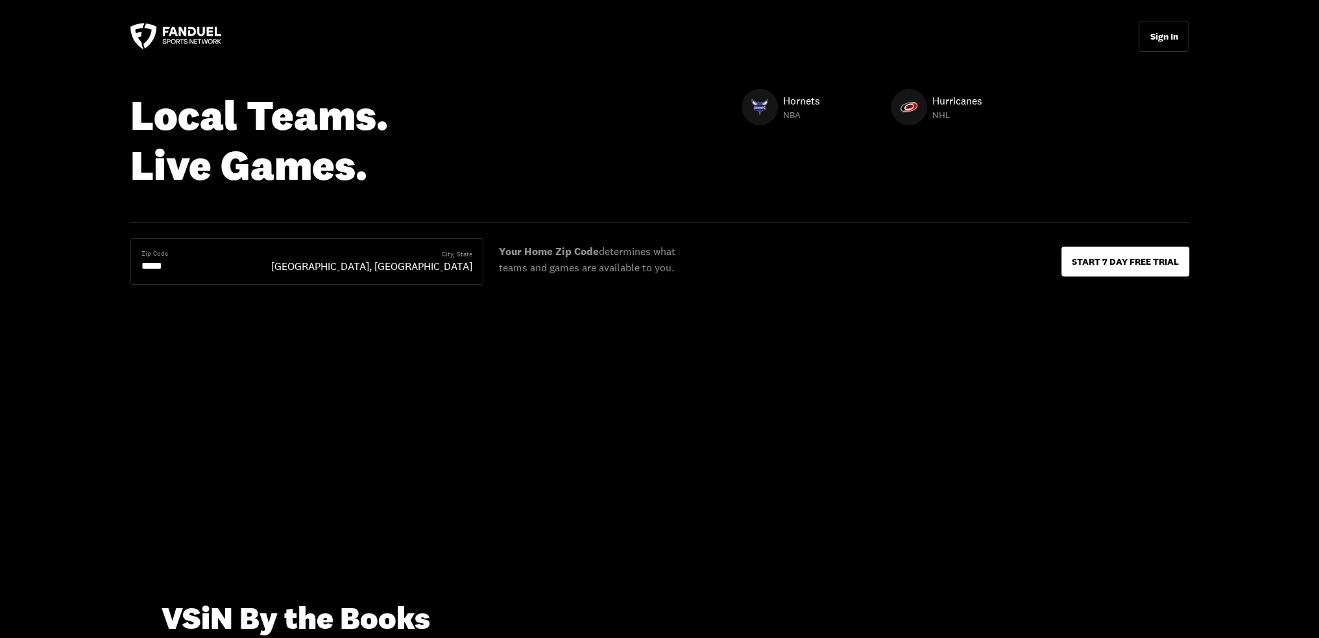 Image resolution: width=1319 pixels, height=638 pixels. I want to click on a: HornetsHornetsHornetsNBA, so click(781, 109).